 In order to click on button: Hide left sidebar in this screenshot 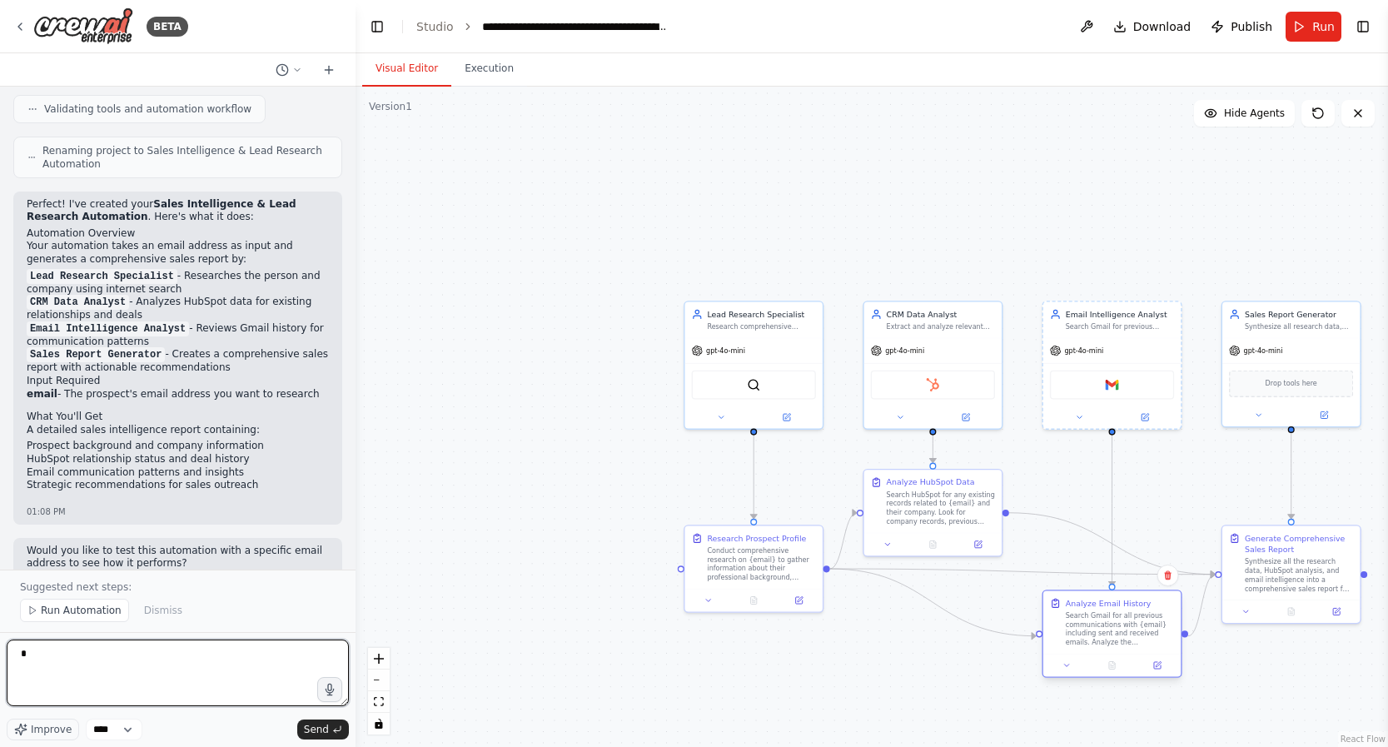, I will do `click(377, 27)`.